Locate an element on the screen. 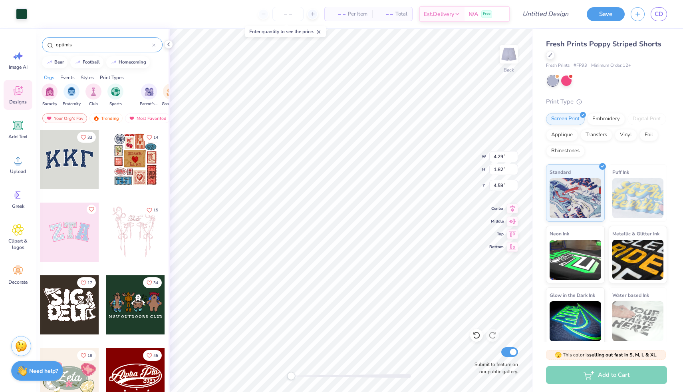 The width and height of the screenshot is (683, 392). button: football is located at coordinates (87, 62).